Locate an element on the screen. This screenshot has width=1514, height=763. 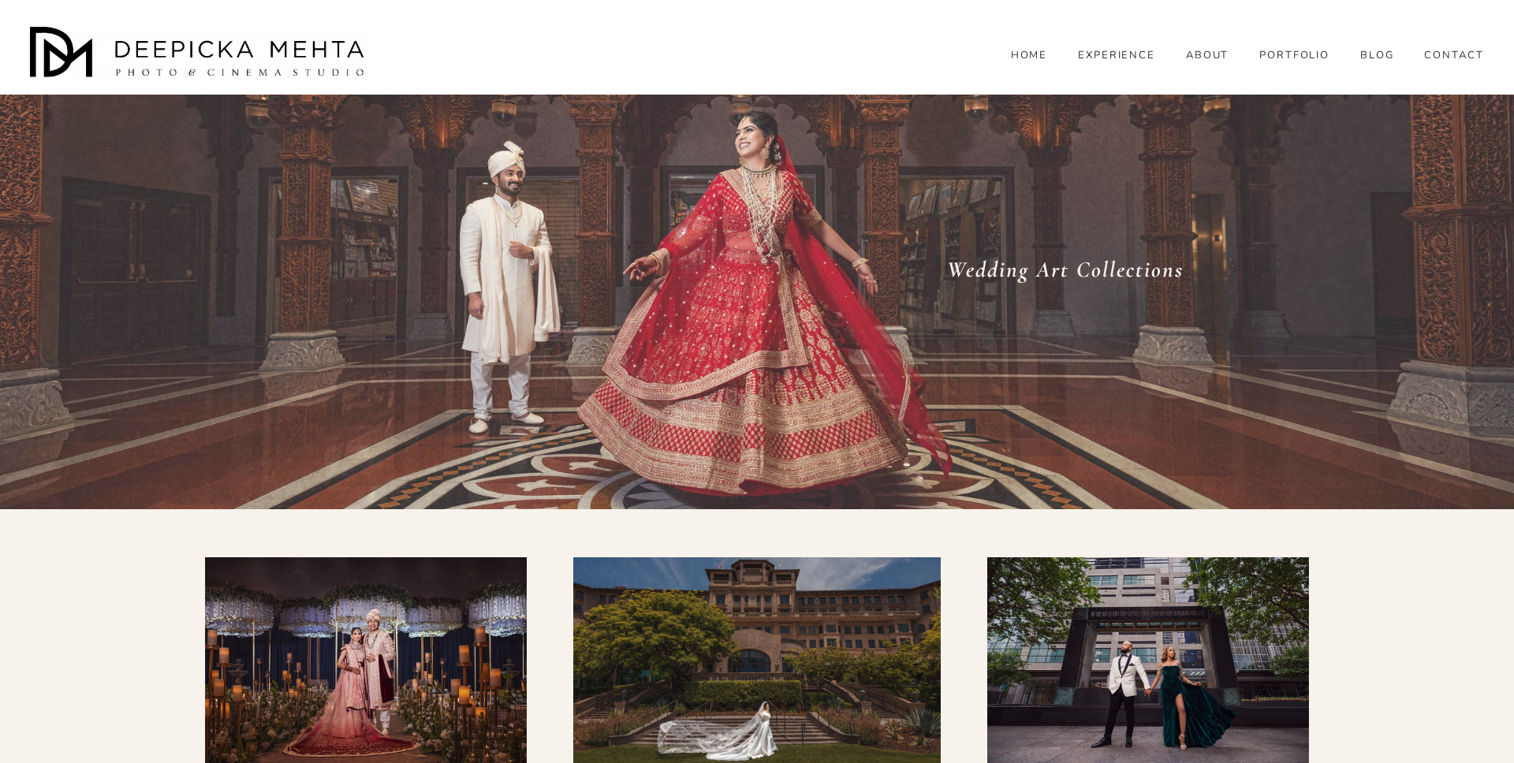
a: HOME is located at coordinates (1029, 56).